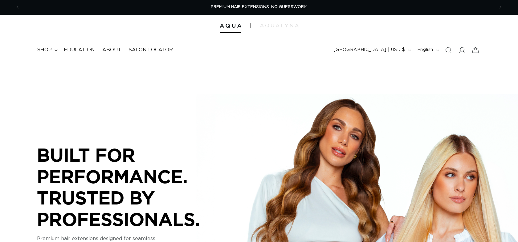  Describe the element at coordinates (47, 50) in the screenshot. I see `summary: shop` at that location.